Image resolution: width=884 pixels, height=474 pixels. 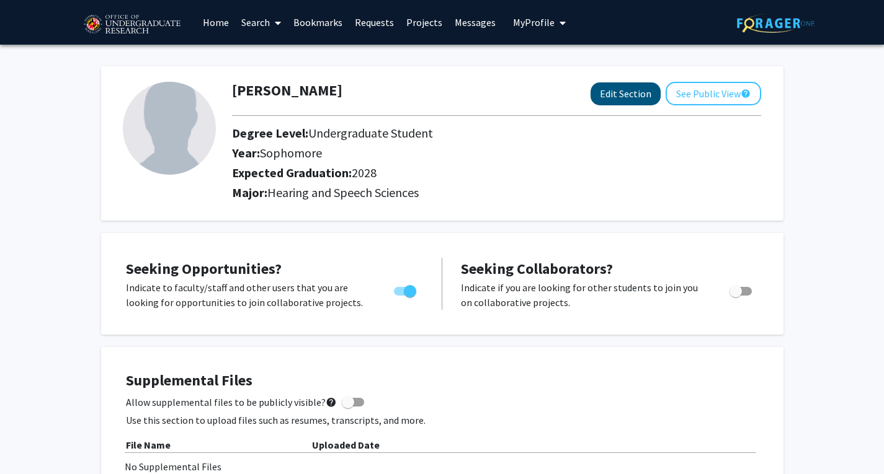 I want to click on img: Profile Picture, so click(x=169, y=128).